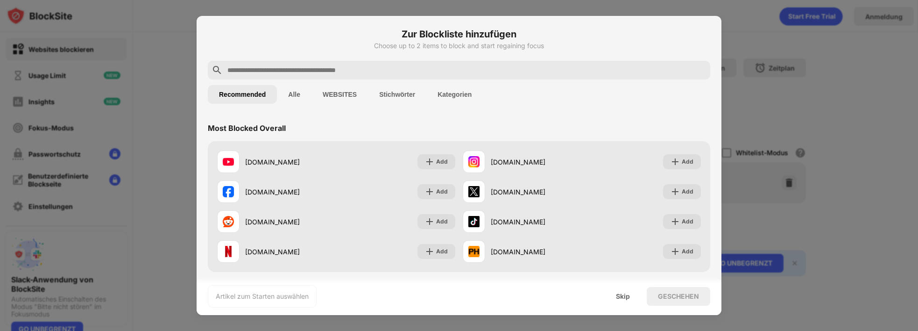 The width and height of the screenshot is (918, 331). Describe the element at coordinates (459, 46) in the screenshot. I see `div: Choose up to 2 items to block and start regaining focus` at that location.